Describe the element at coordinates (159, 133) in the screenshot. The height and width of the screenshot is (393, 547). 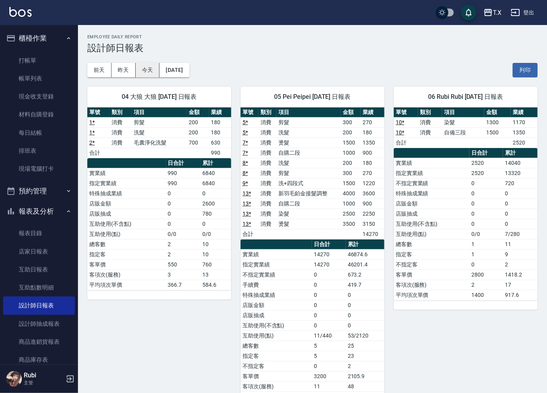
I see `table: a dense table` at that location.